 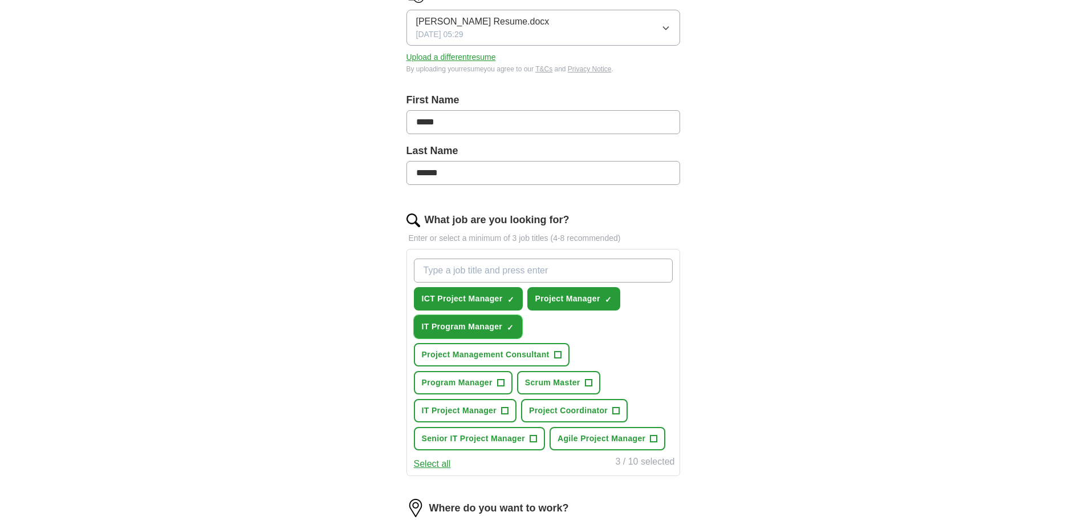 What do you see at coordinates (553, 382) in the screenshot?
I see `span: Scrum Master` at bounding box center [553, 382].